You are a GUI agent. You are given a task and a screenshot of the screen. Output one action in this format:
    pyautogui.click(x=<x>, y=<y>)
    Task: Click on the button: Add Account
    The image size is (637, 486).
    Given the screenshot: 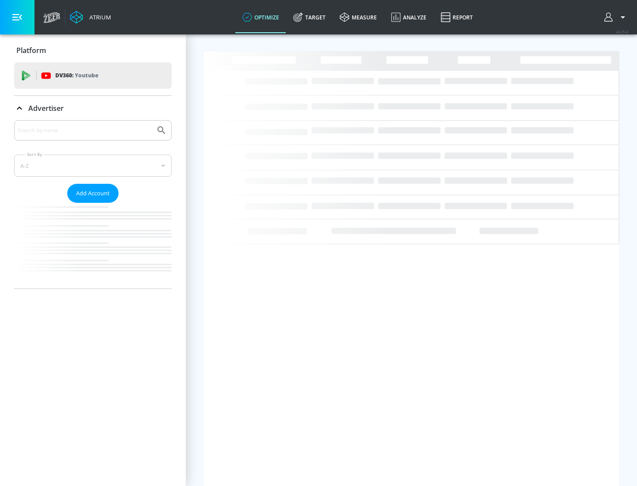 What is the action you would take?
    pyautogui.click(x=93, y=193)
    